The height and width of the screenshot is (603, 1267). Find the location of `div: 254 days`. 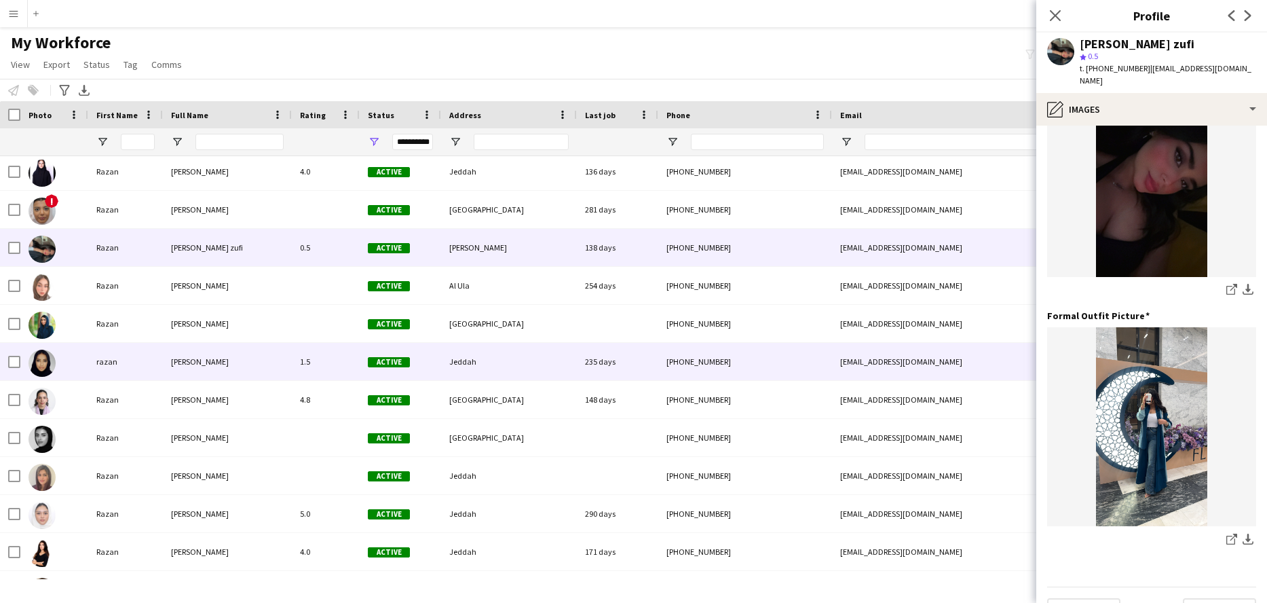

div: 254 days is located at coordinates (617, 285).